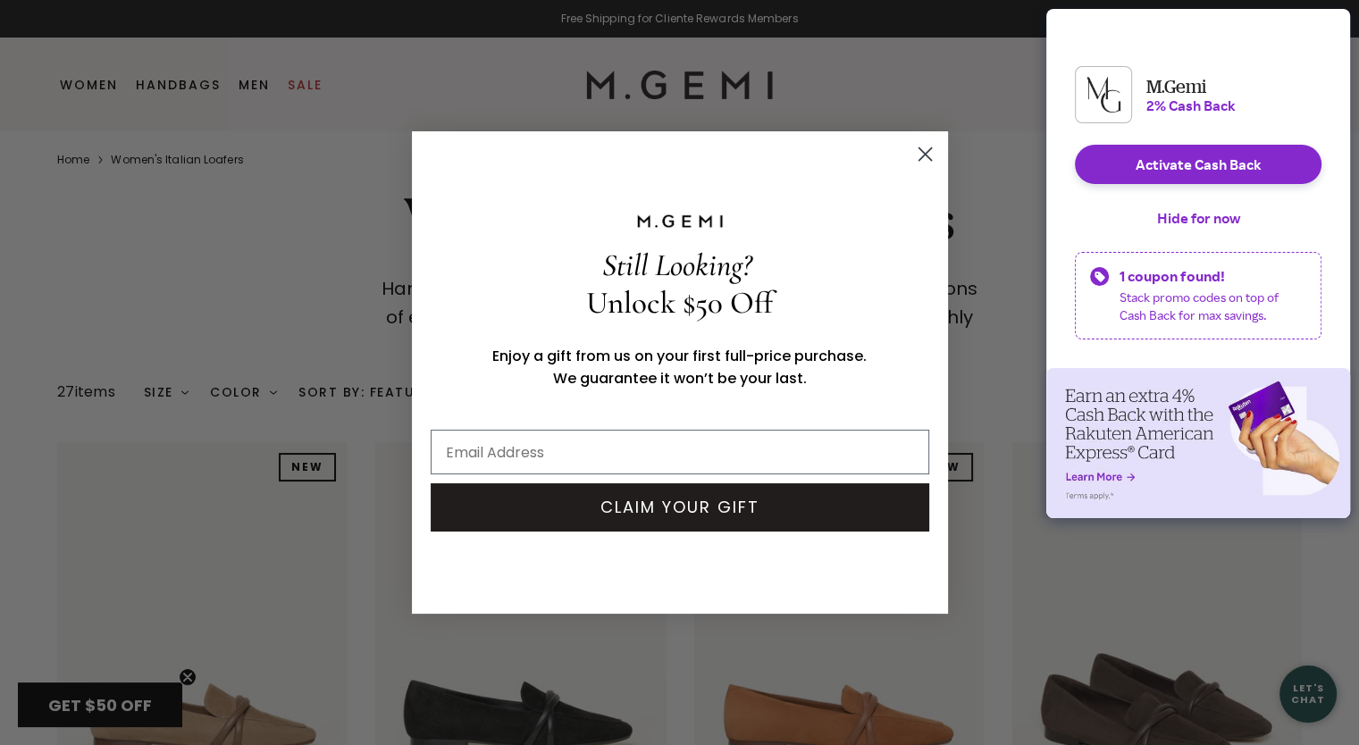  What do you see at coordinates (680, 507) in the screenshot?
I see `button: CLAIM YOUR GIFT` at bounding box center [680, 507].